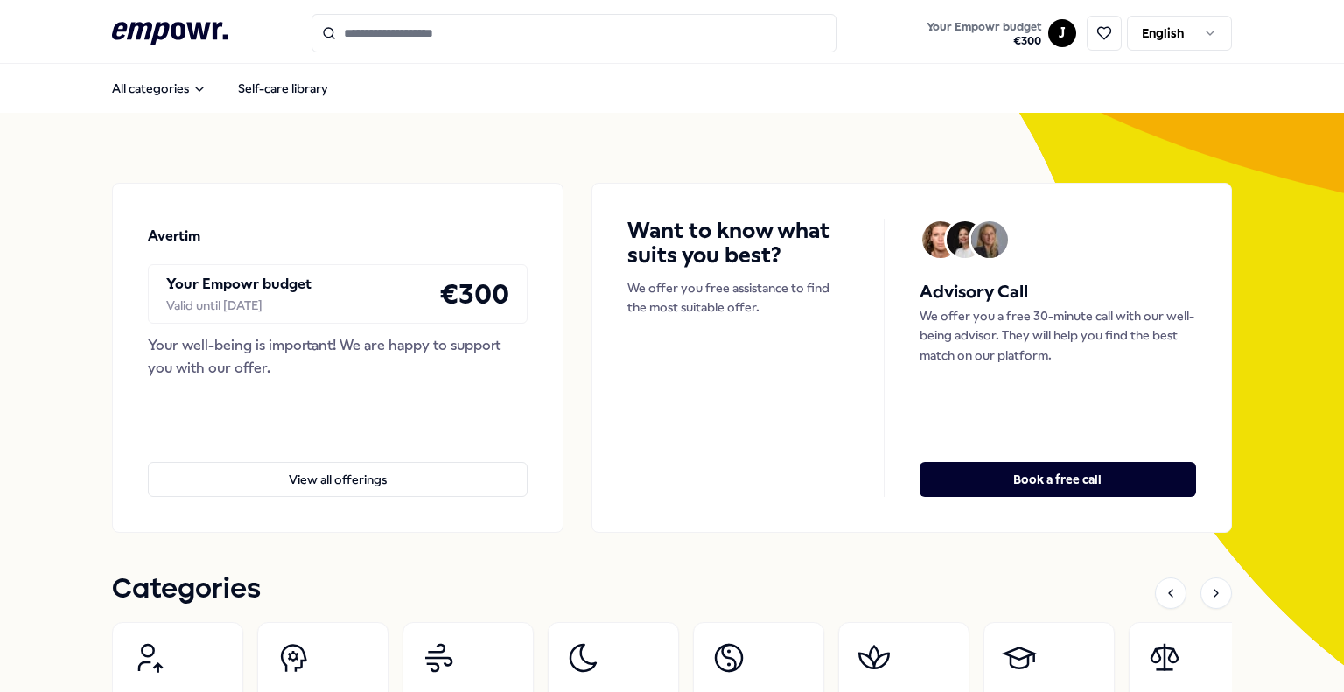 The height and width of the screenshot is (692, 1344). What do you see at coordinates (1058, 335) in the screenshot?
I see `p: We offer you a free 30-minute call with our well-being advisor. They will help you find the best ...` at bounding box center [1058, 335].